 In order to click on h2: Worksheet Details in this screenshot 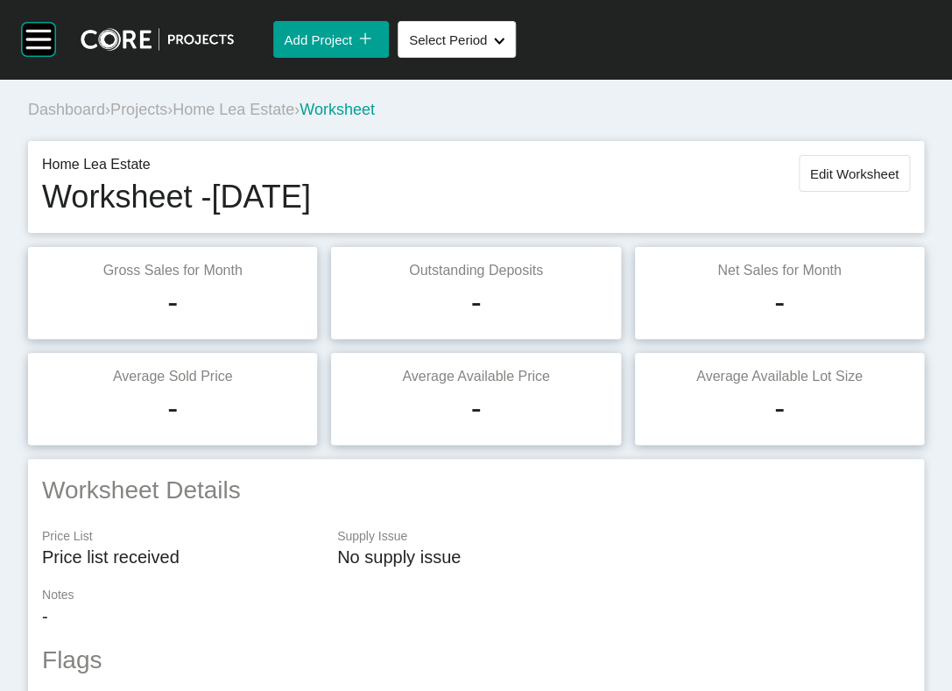, I will do `click(476, 490)`.